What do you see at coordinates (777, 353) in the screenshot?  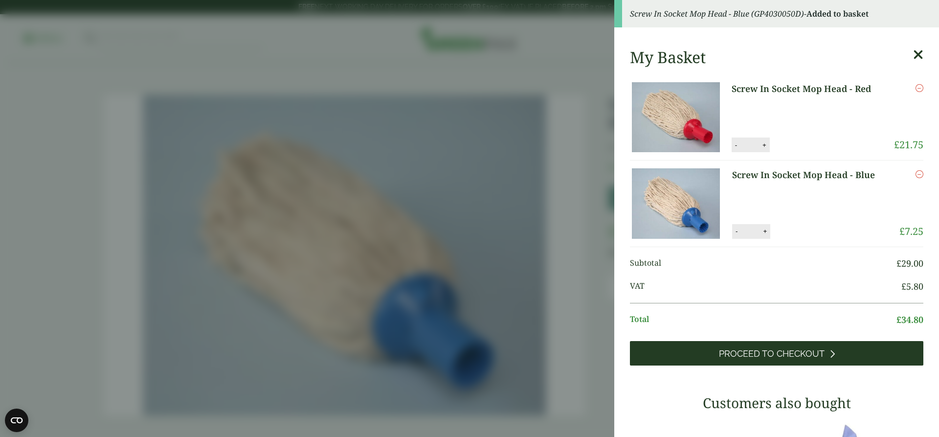 I see `a: Proceed to Checkout` at bounding box center [777, 353].